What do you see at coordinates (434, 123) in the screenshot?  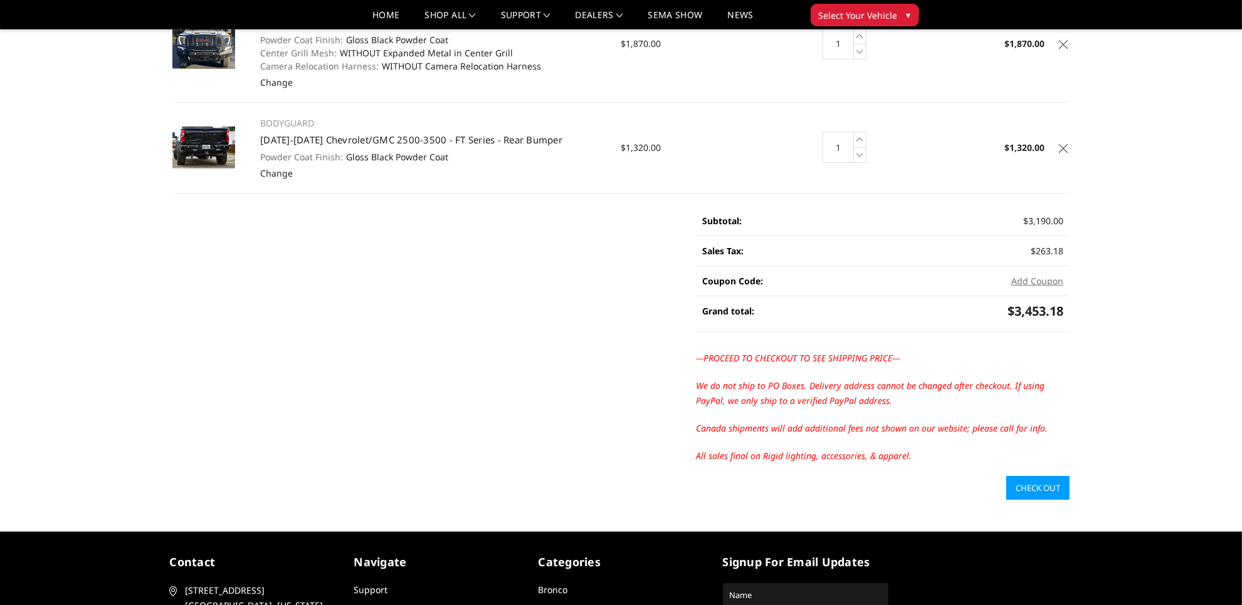 I see `p: BODYGUARD` at bounding box center [434, 123].